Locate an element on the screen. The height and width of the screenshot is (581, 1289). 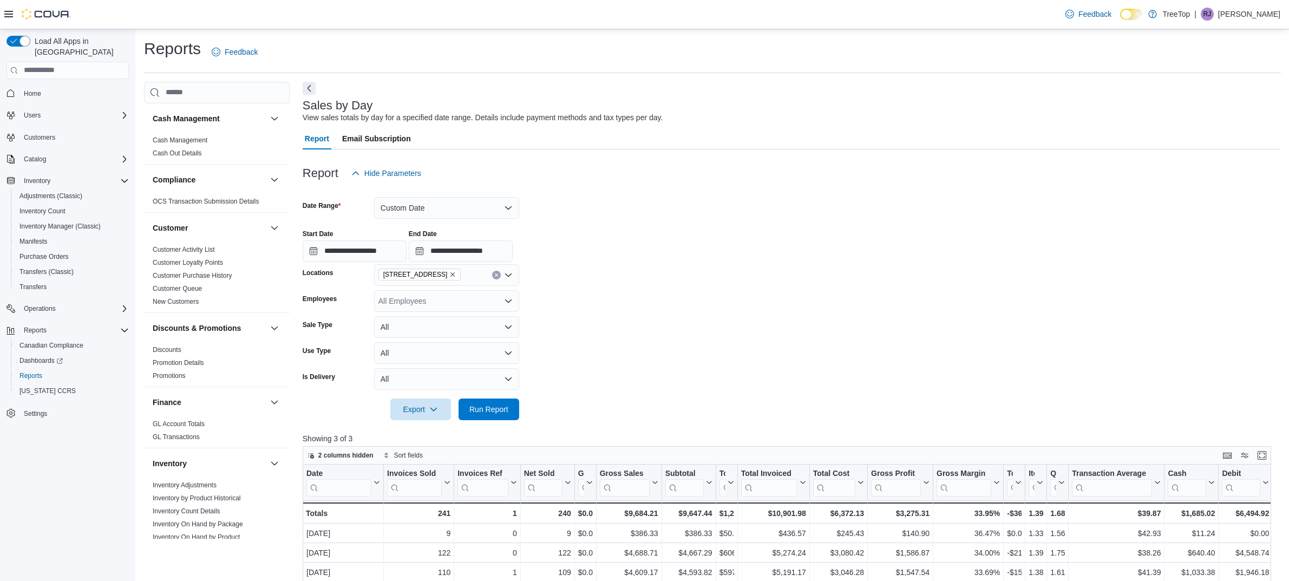
div: 1.39 is located at coordinates (1036, 553).